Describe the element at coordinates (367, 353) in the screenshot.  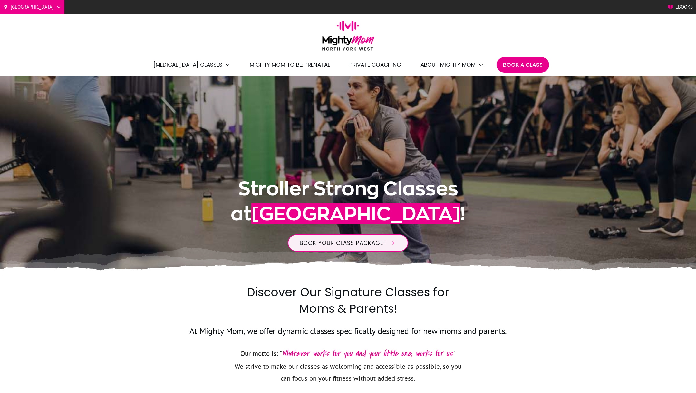
I see `span: Whatever works for you and your little one, works for us` at that location.